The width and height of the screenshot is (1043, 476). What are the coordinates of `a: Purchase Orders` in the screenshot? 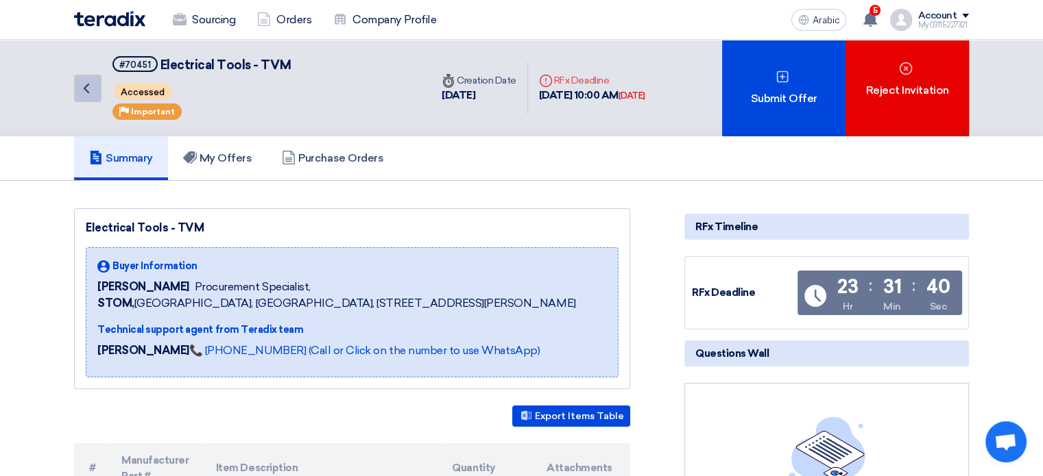 It's located at (332, 158).